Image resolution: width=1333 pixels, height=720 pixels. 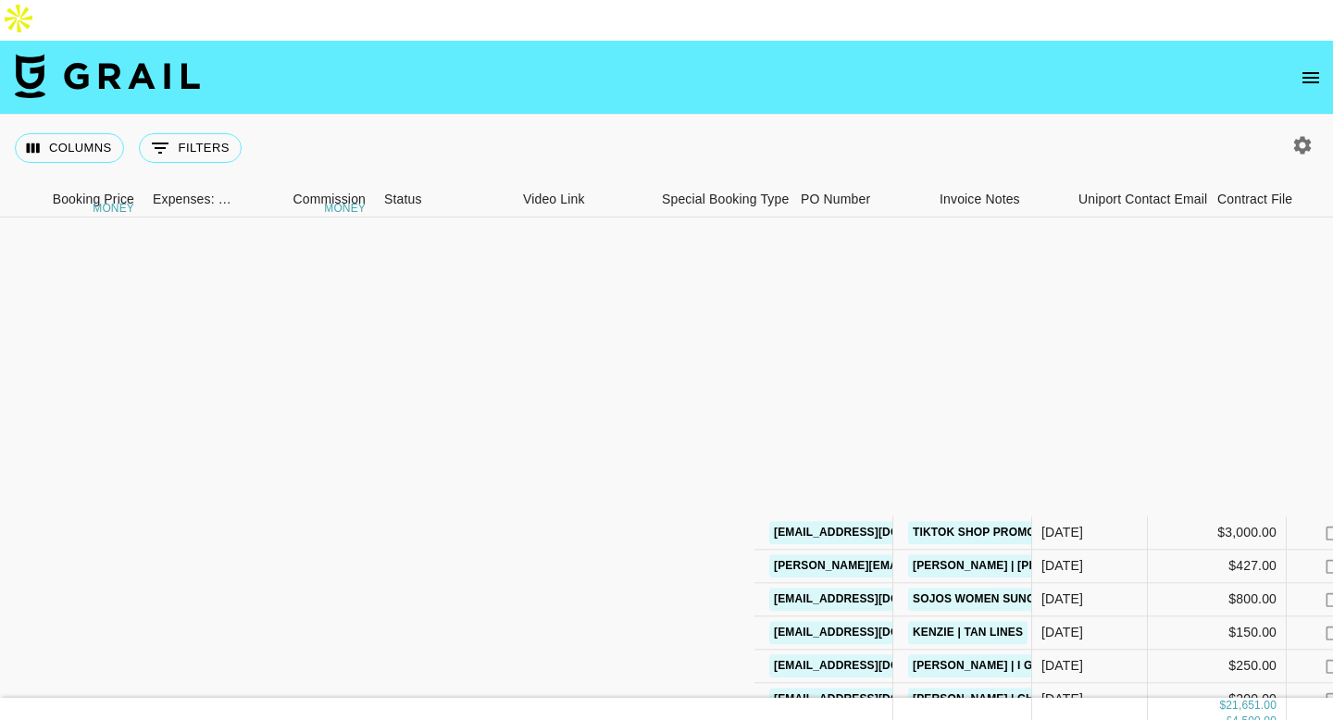 I want to click on div: $3,000.00, so click(x=1217, y=533).